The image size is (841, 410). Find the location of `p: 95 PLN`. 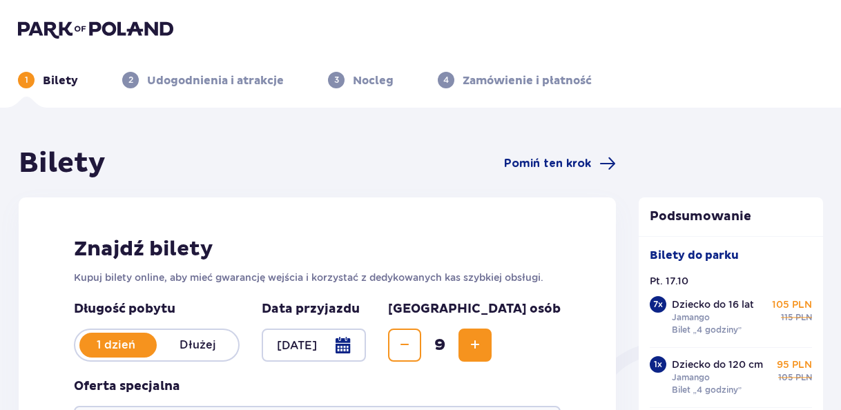

p: 95 PLN is located at coordinates (794, 365).